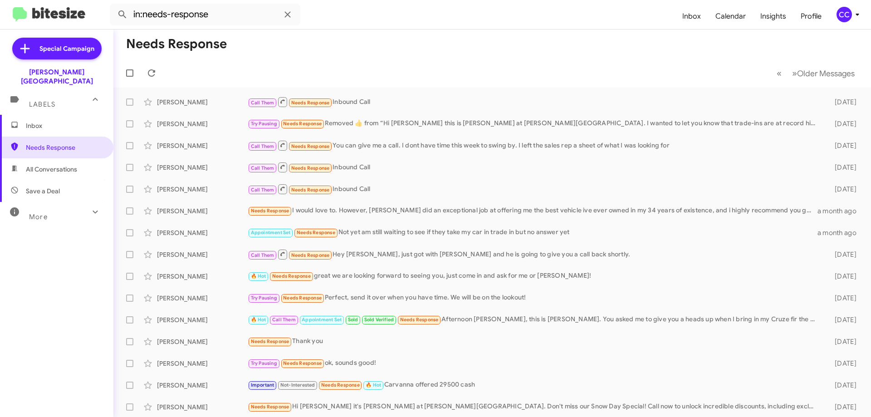 This screenshot has width=871, height=417. Describe the element at coordinates (730, 16) in the screenshot. I see `a: Calendar` at that location.